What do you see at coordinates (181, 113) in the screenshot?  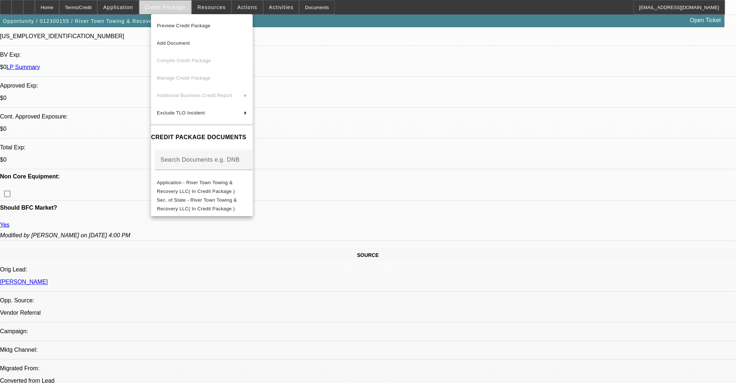 I see `span: Exclude TLO Incident` at bounding box center [181, 113].